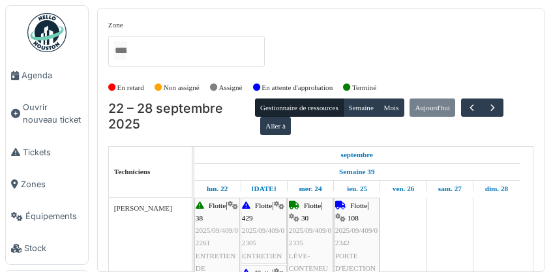 This screenshot has width=553, height=272. Describe the element at coordinates (247, 218) in the screenshot. I see `span: 429` at that location.